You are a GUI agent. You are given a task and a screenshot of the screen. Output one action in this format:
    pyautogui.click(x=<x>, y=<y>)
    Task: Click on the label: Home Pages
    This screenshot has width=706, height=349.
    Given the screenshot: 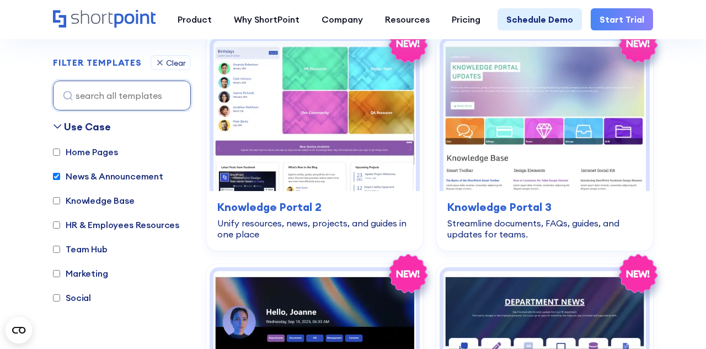 What is the action you would take?
    pyautogui.click(x=85, y=152)
    